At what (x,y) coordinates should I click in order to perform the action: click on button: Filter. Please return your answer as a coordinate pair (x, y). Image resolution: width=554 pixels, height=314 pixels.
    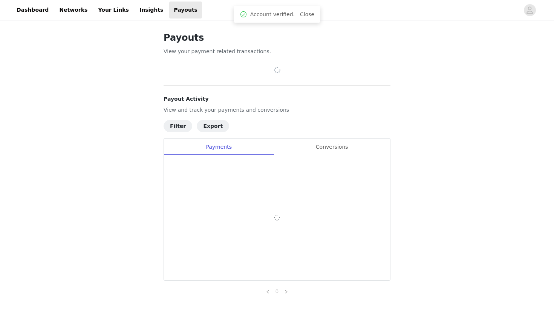
    Looking at the image, I should click on (178, 126).